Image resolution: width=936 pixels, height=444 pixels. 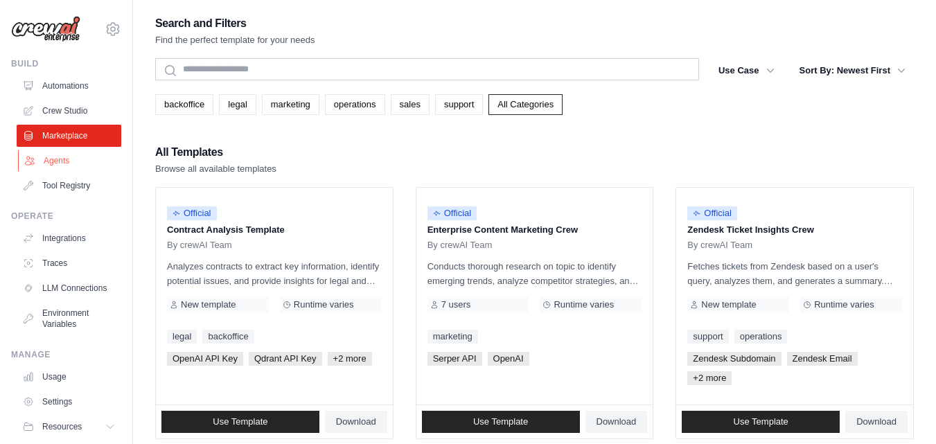 What do you see at coordinates (535, 230) in the screenshot?
I see `p: Enterprise Content Marketing Crew` at bounding box center [535, 230].